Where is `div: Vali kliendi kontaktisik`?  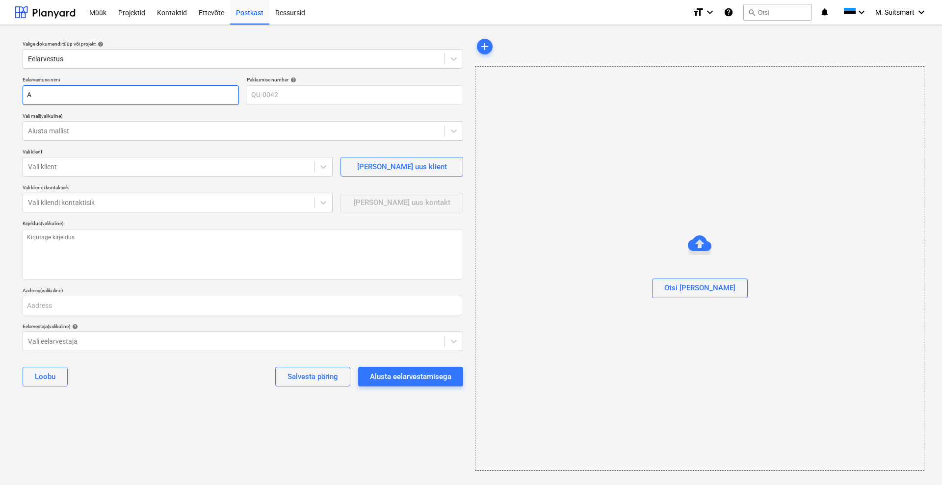
div: Vali kliendi kontaktisik is located at coordinates (178, 187).